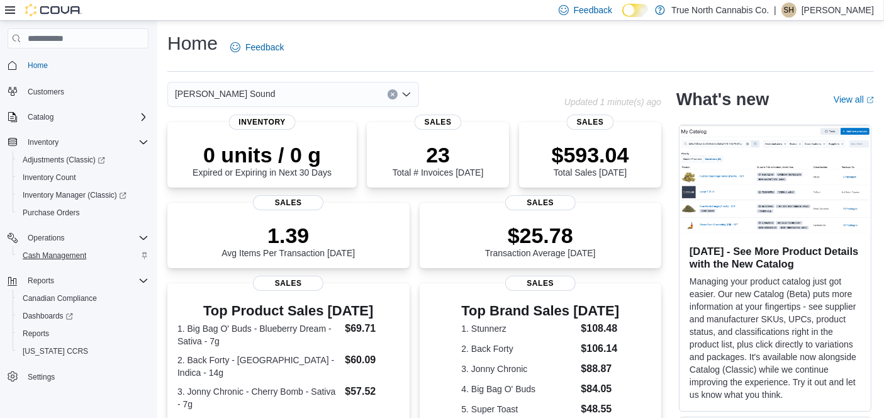 Image resolution: width=884 pixels, height=418 pixels. I want to click on button: Home, so click(78, 65).